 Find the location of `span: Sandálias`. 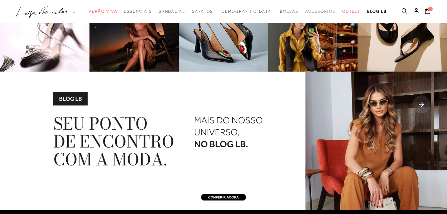

span: Sandálias is located at coordinates (172, 11).